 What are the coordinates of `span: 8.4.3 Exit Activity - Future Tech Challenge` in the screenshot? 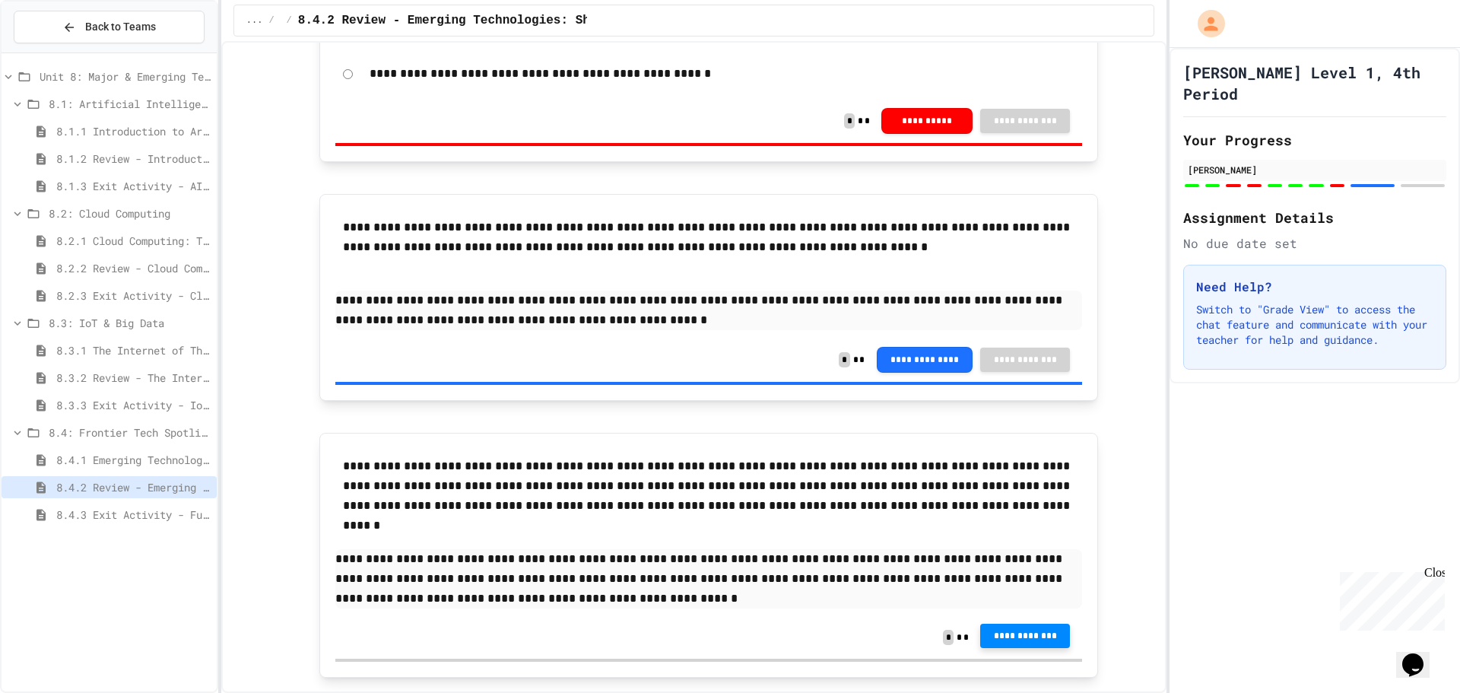 It's located at (133, 514).